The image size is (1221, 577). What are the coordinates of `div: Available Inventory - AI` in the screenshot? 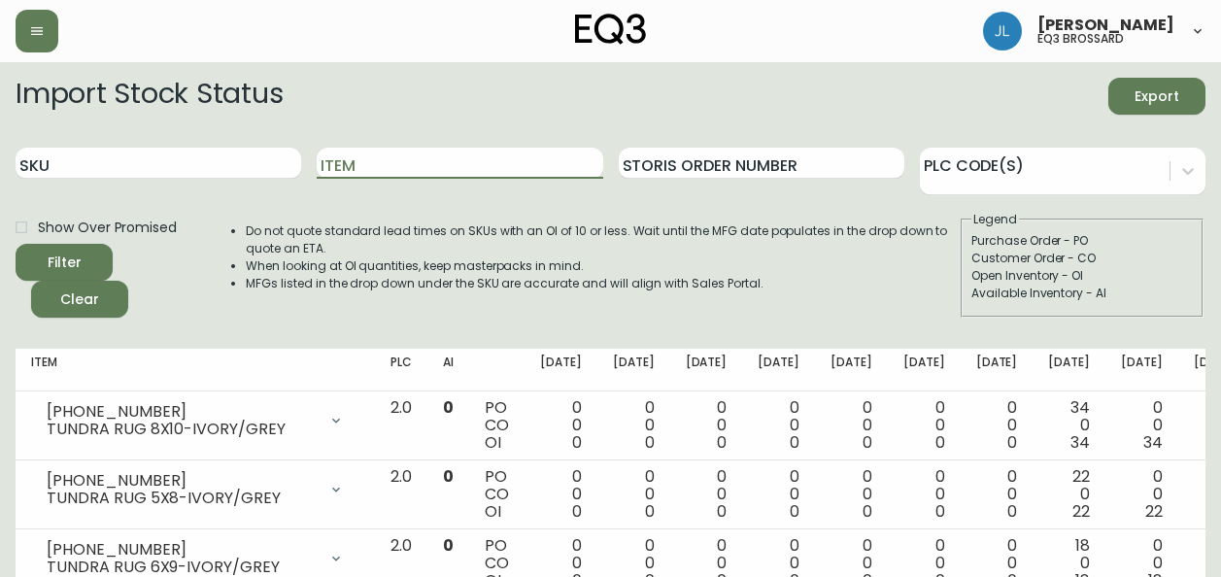 It's located at (1082, 293).